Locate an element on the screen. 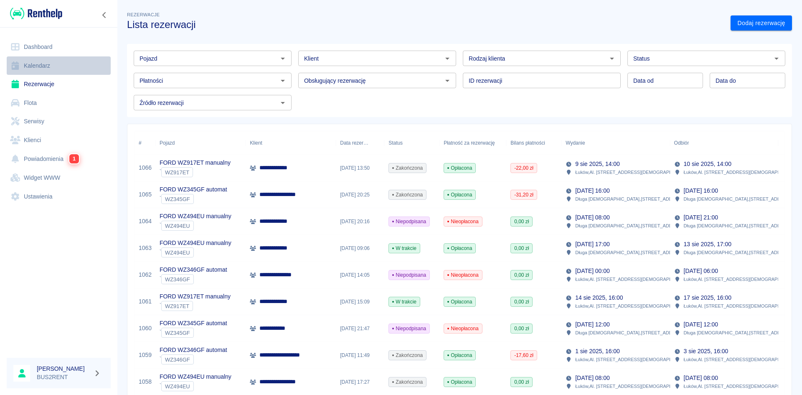  h3: Lista rezerwacji is located at coordinates (425, 25).